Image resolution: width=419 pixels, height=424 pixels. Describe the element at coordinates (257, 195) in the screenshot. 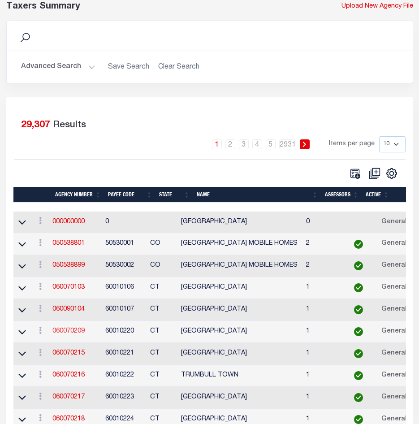

I see `th: Name: activate to sort column ascending` at that location.